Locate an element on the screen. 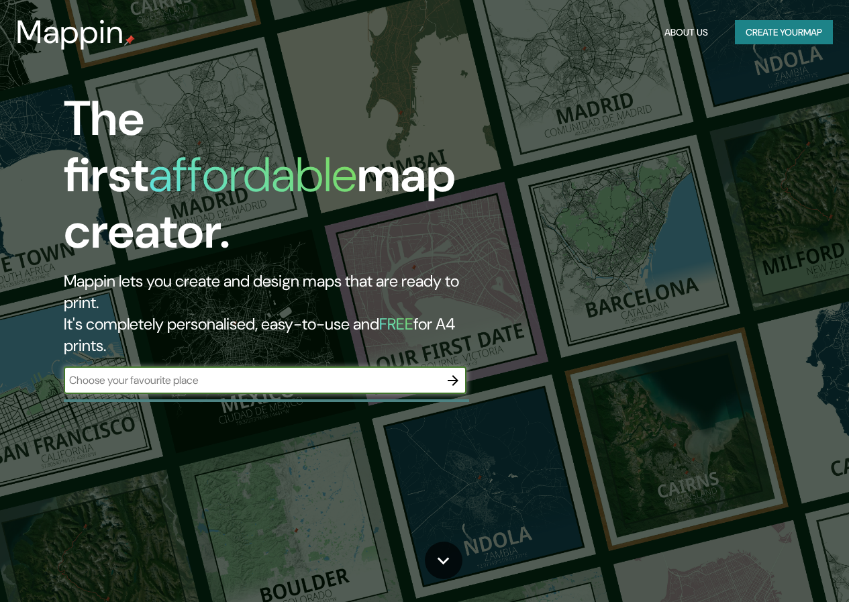 This screenshot has width=849, height=602. h5: FREE is located at coordinates (396, 323).